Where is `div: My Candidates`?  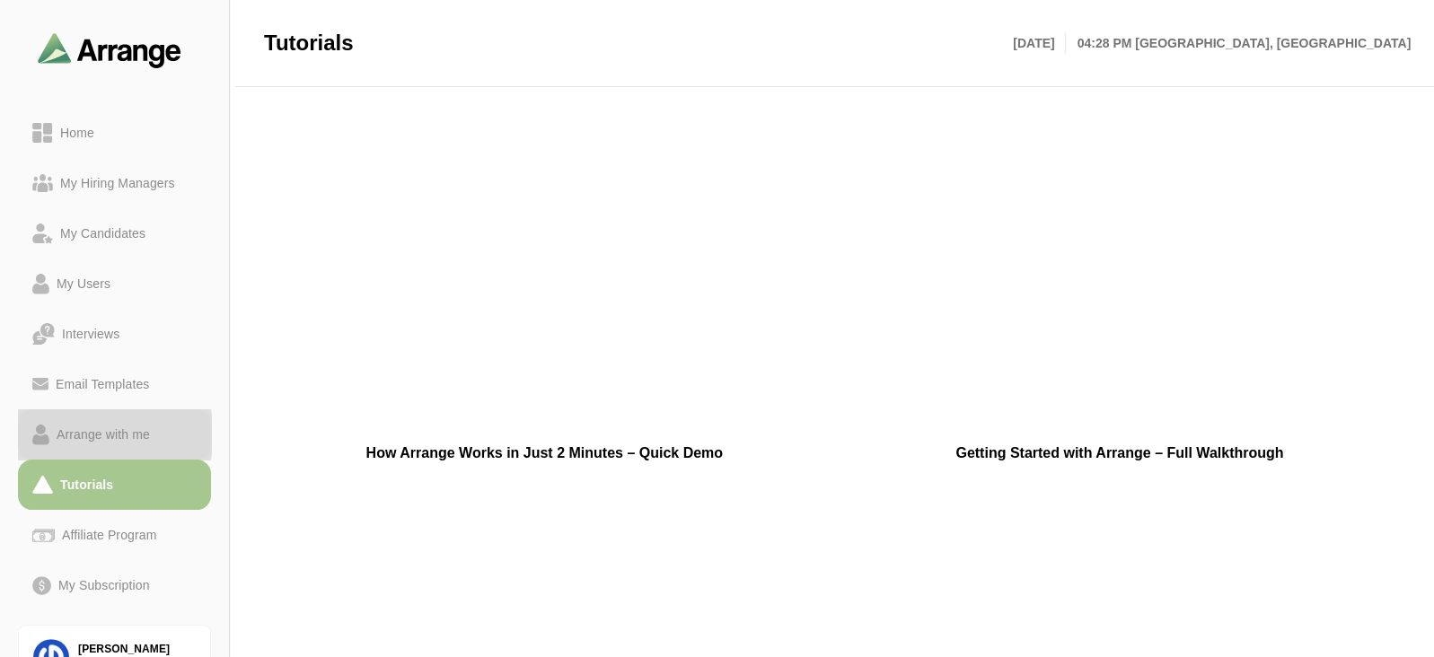
div: My Candidates is located at coordinates (102, 233).